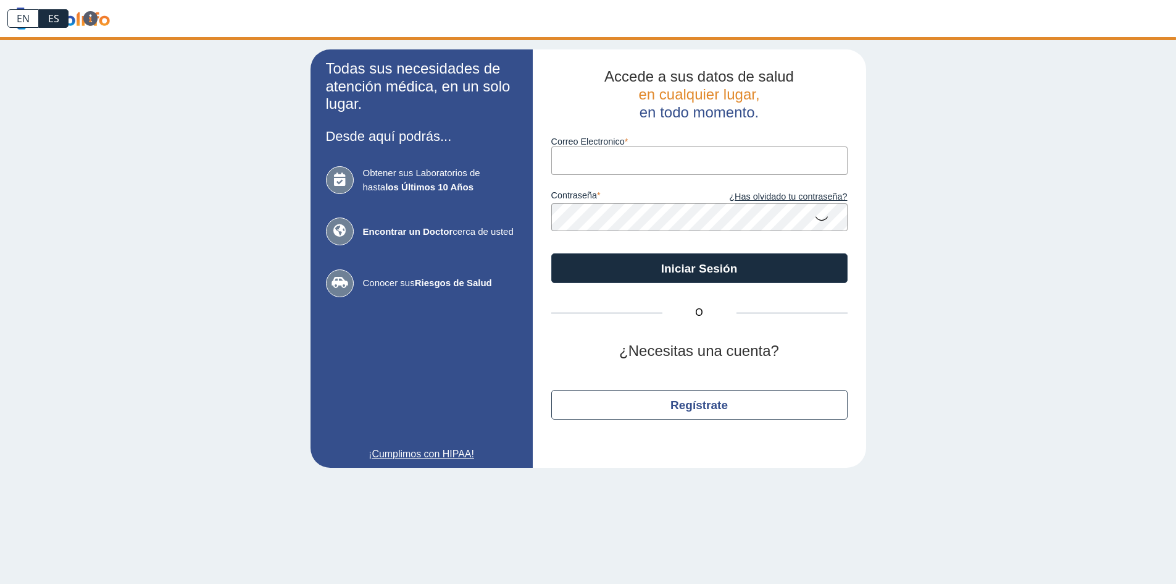  What do you see at coordinates (774, 197) in the screenshot?
I see `a: ¿Has olvidado tu contraseña?` at bounding box center [774, 197].